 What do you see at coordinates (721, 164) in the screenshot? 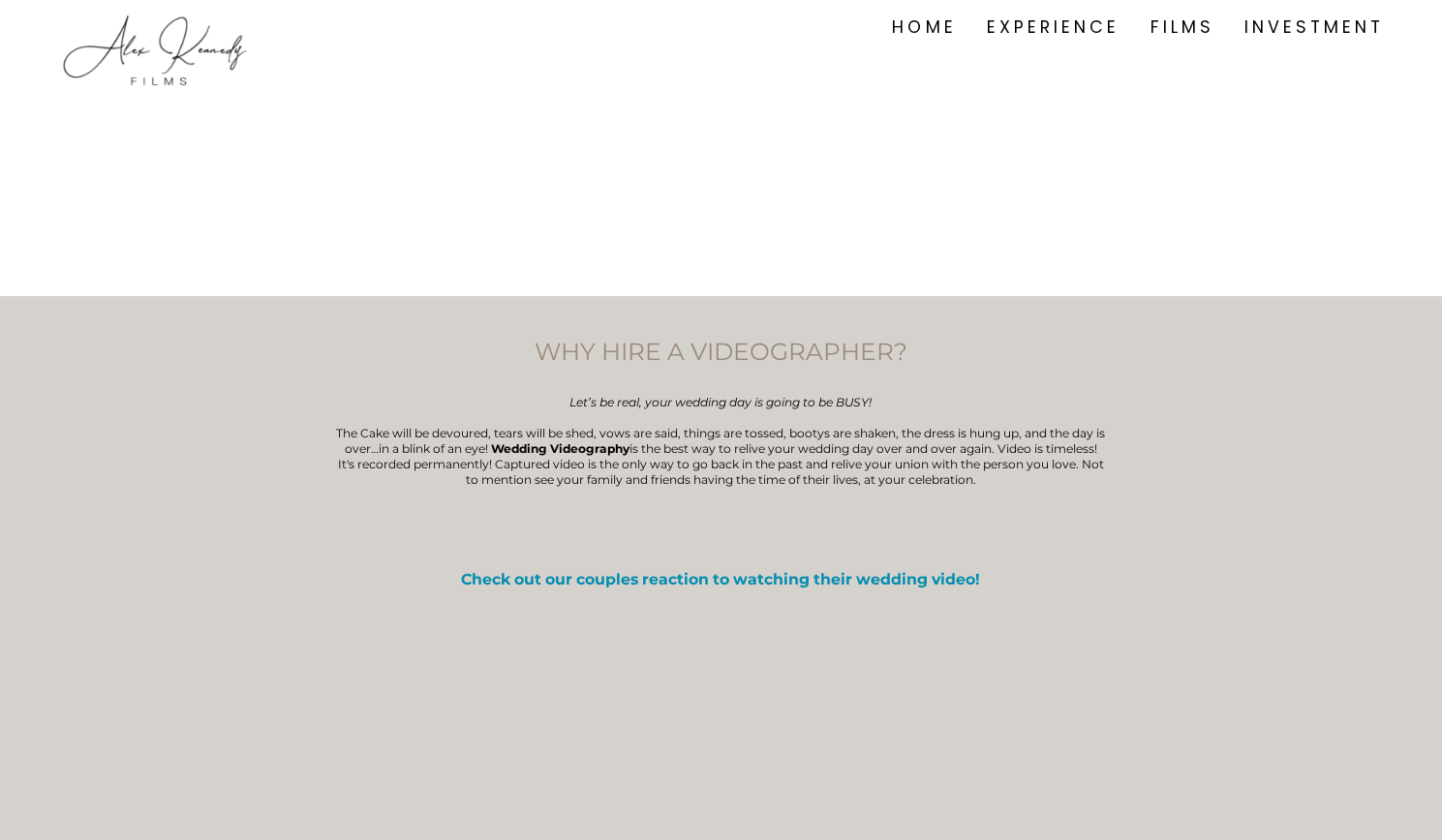
I see `span: CINEMATIC STORYTELLING` at bounding box center [721, 164].